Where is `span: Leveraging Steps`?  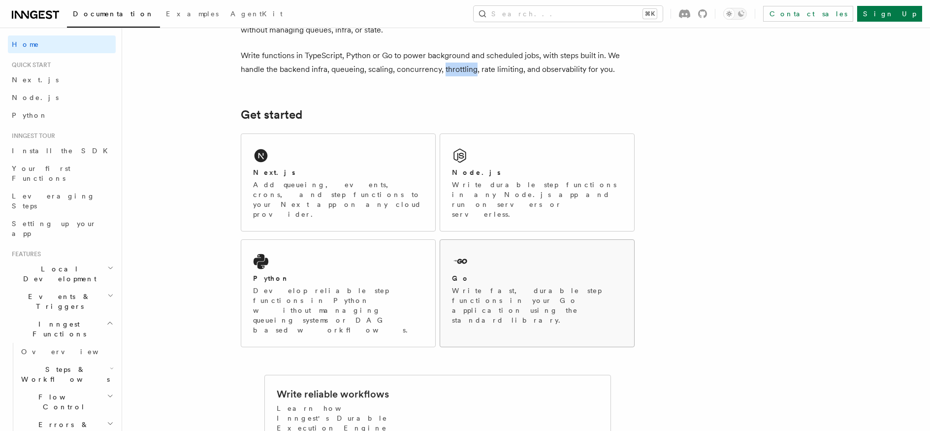
span: Leveraging Steps is located at coordinates (53, 201).